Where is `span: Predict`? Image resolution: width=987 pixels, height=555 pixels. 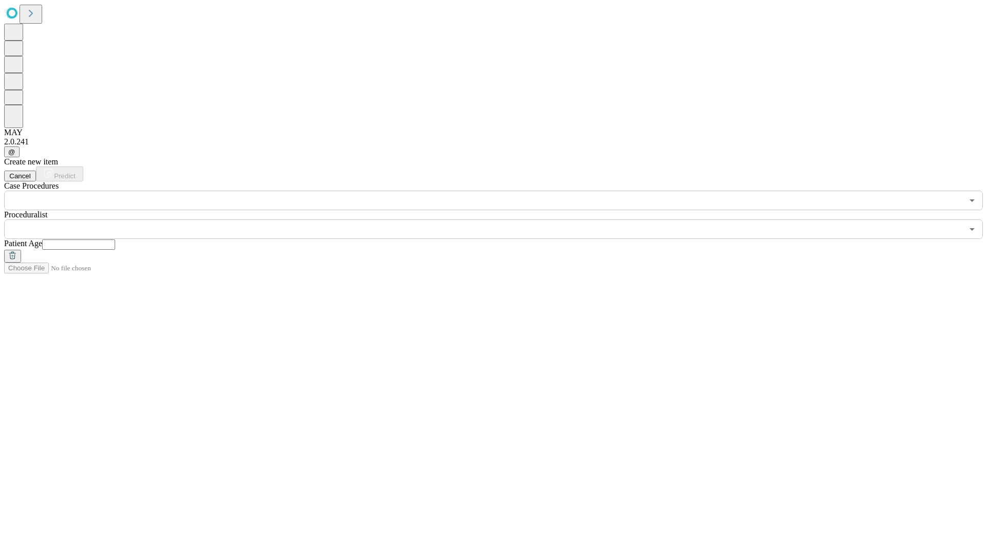 span: Predict is located at coordinates (64, 176).